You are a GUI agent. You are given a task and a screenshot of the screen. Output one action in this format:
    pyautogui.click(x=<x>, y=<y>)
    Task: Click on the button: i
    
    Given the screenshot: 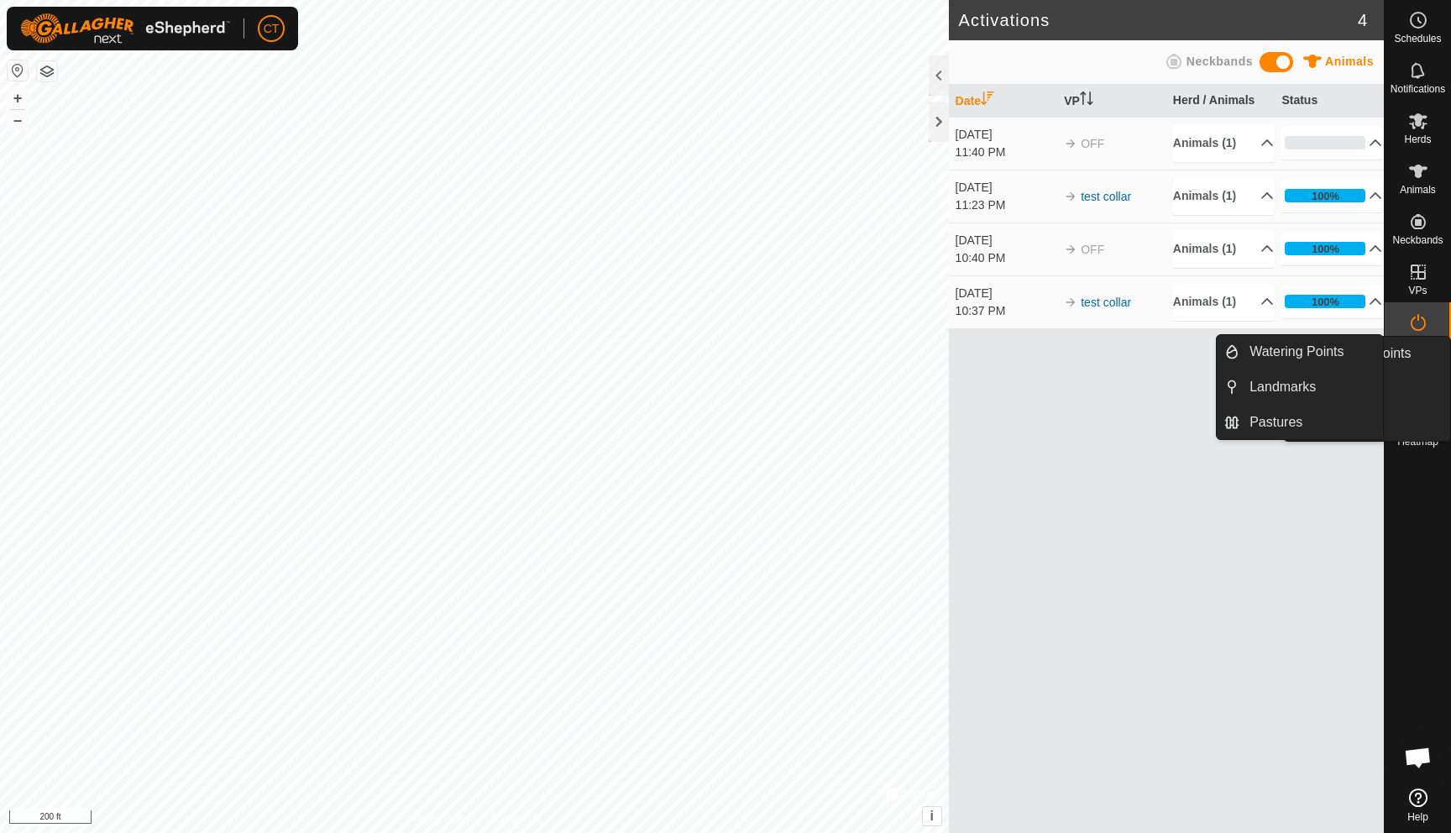 What is the action you would take?
    pyautogui.click(x=932, y=816)
    